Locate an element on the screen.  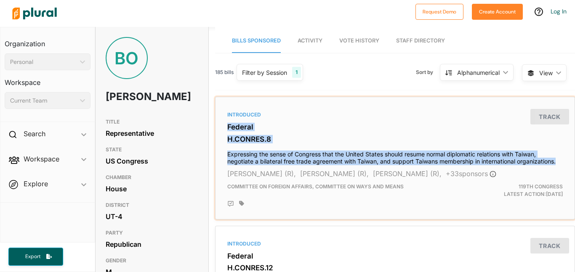
a: Activity is located at coordinates (310, 41).